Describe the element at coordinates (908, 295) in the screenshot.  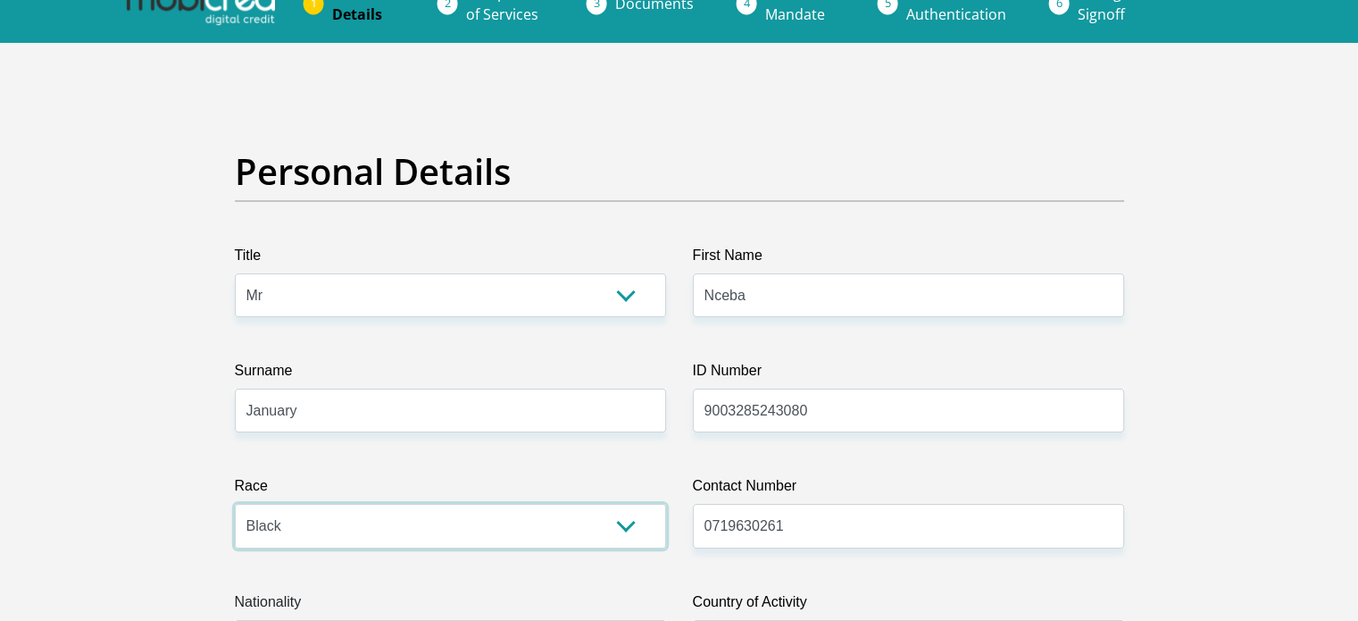
I see `input: First Name` at that location.